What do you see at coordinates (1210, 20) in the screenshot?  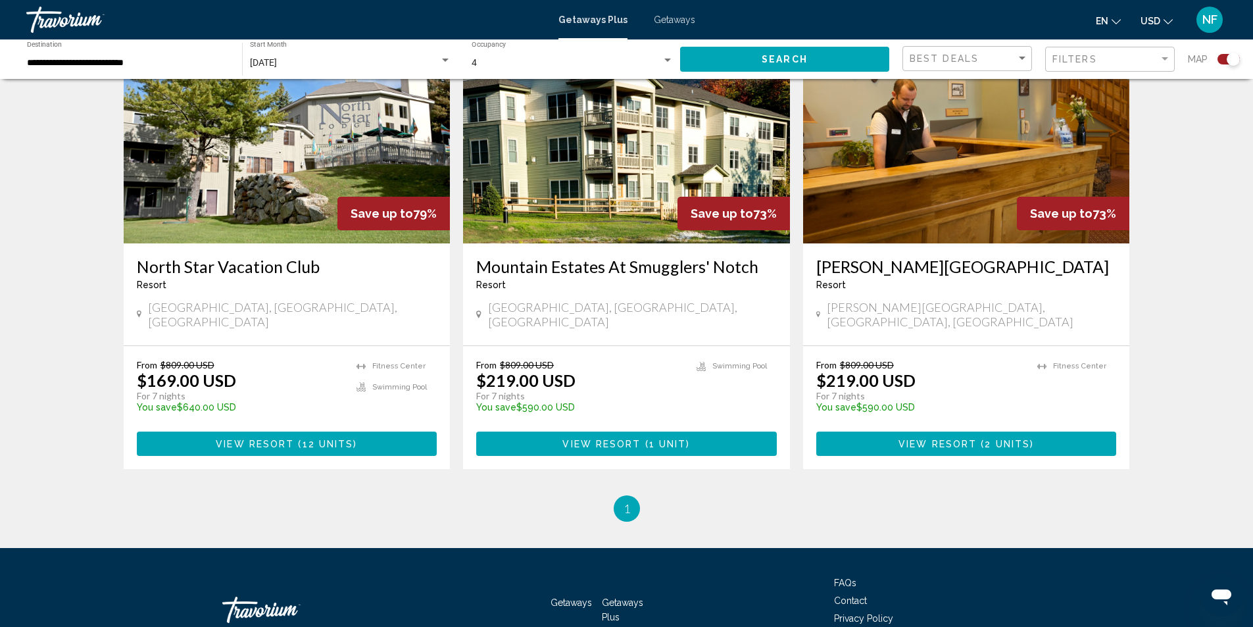 I see `span: NF` at bounding box center [1210, 20].